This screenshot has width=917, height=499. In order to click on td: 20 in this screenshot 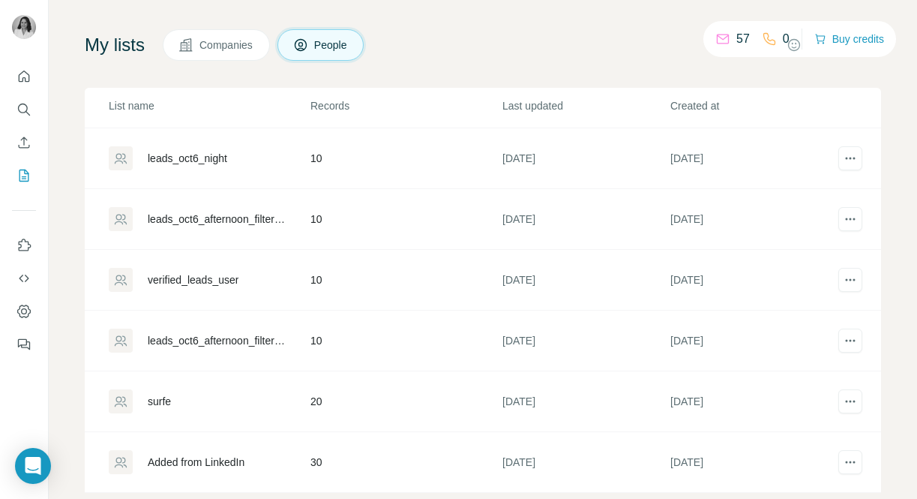, I will do `click(406, 401)`.